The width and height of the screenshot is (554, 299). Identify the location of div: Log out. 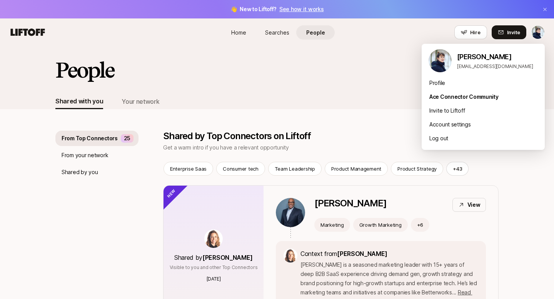
(483, 139).